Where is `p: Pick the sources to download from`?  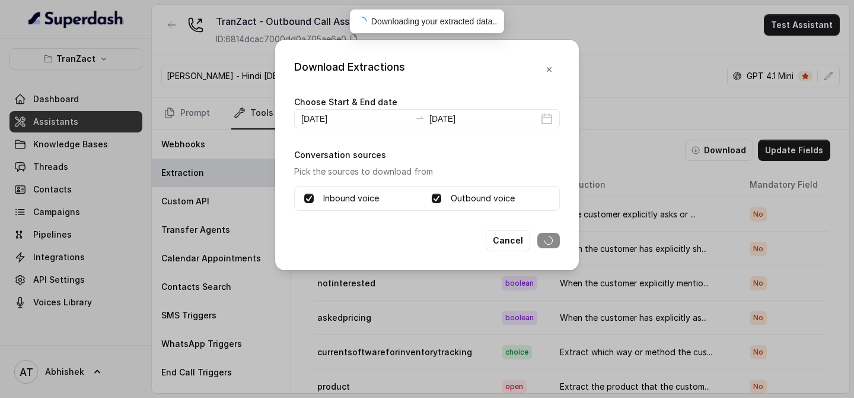 p: Pick the sources to download from is located at coordinates (427, 171).